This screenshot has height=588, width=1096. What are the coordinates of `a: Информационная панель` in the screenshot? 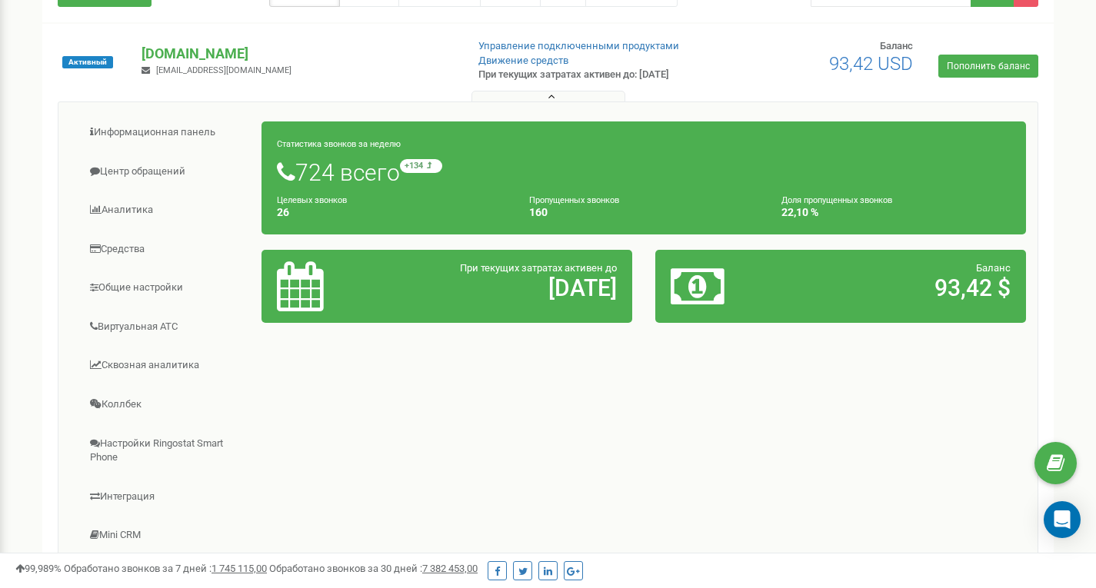 It's located at (166, 132).